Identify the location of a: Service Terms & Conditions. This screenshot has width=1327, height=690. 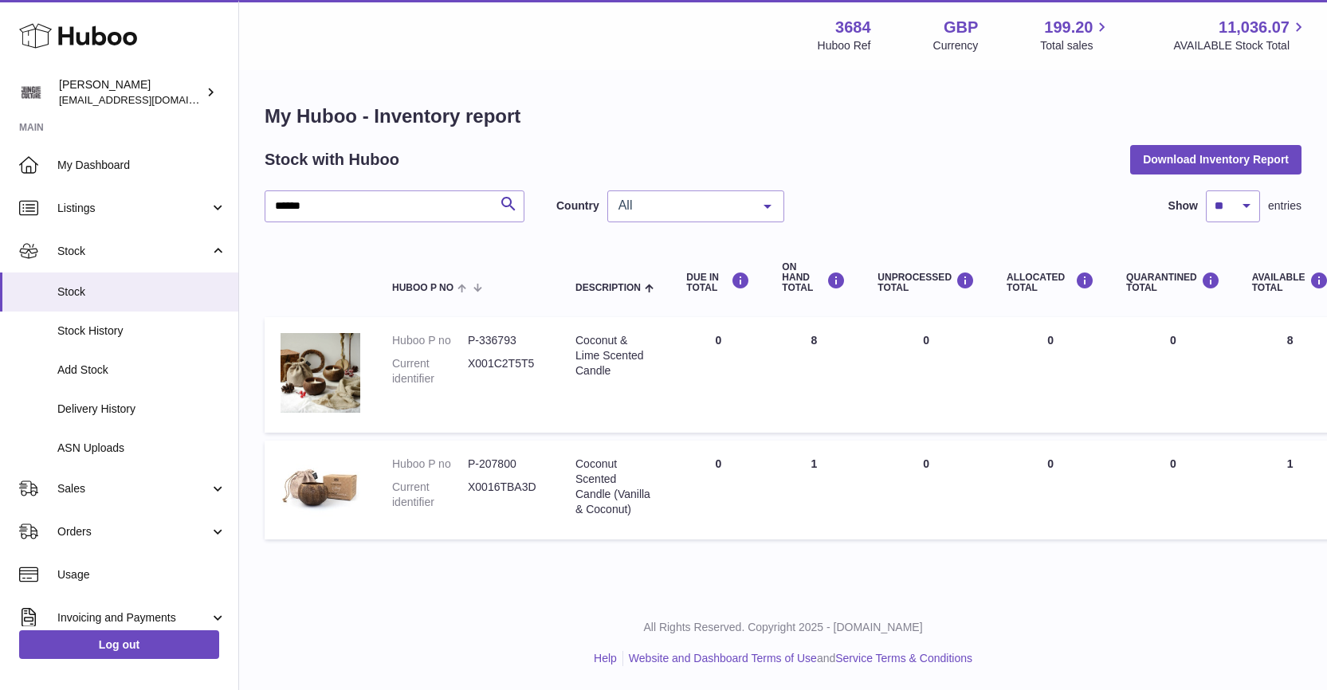
(904, 658).